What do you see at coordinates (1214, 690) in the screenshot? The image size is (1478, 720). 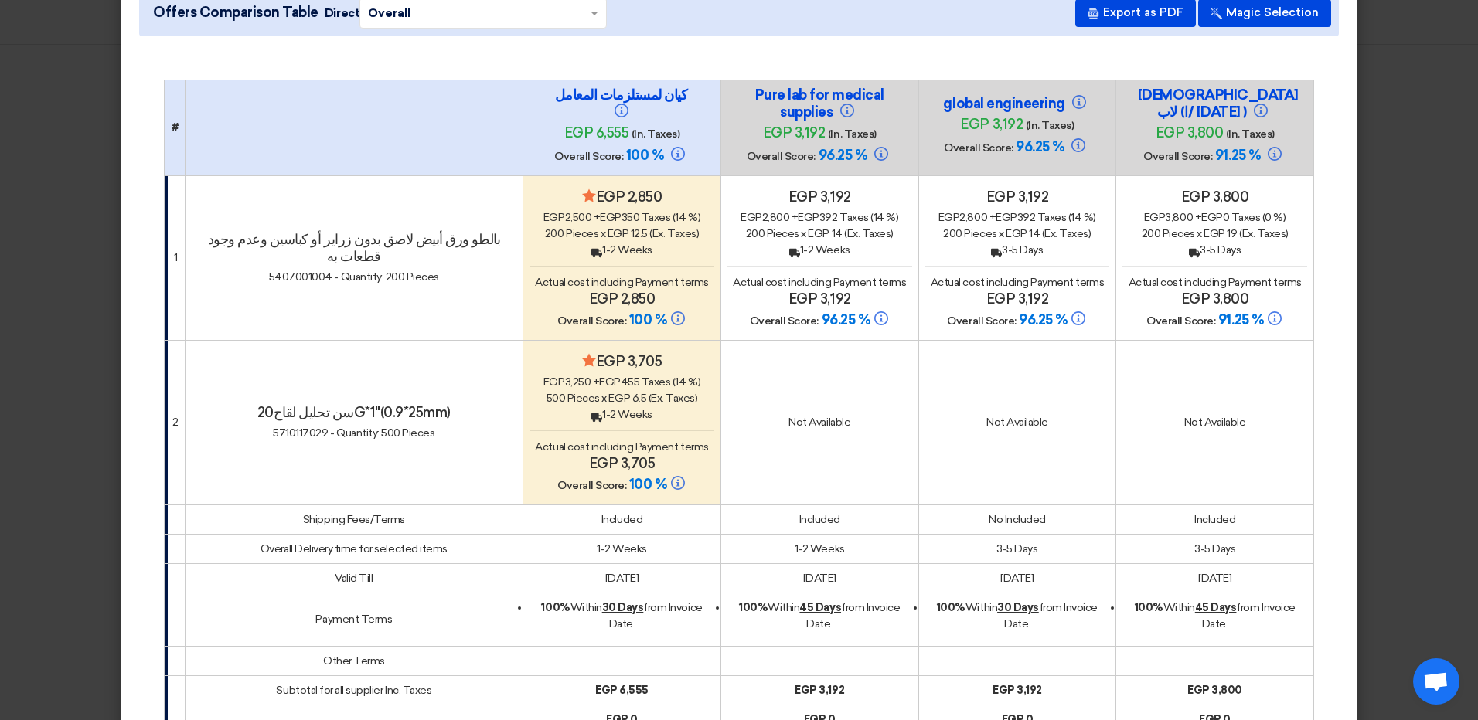 I see `b: egp 3,800` at bounding box center [1214, 690].